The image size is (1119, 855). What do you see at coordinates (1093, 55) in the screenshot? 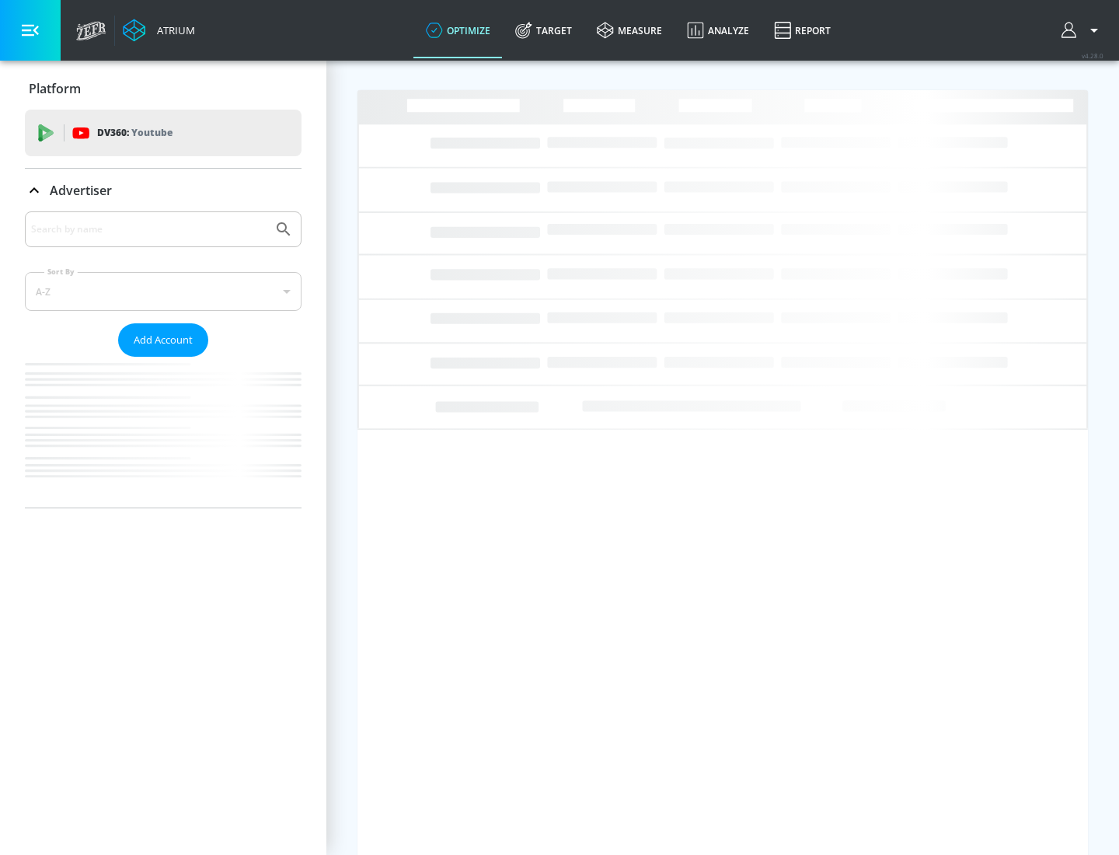
I see `span: v 4.28.0` at bounding box center [1093, 55].